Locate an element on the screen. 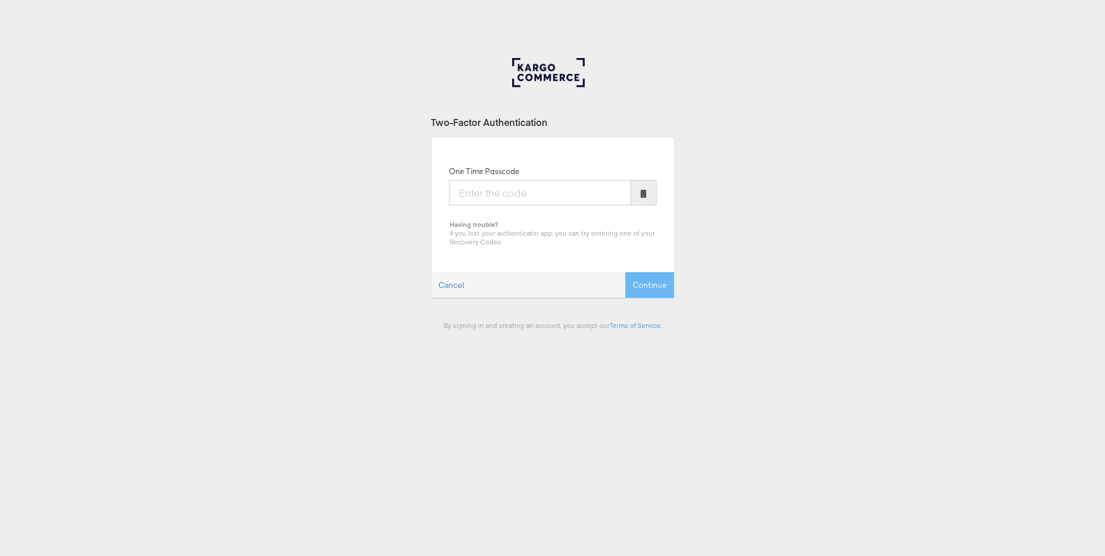 The image size is (1105, 556). a: Terms of Service is located at coordinates (635, 325).